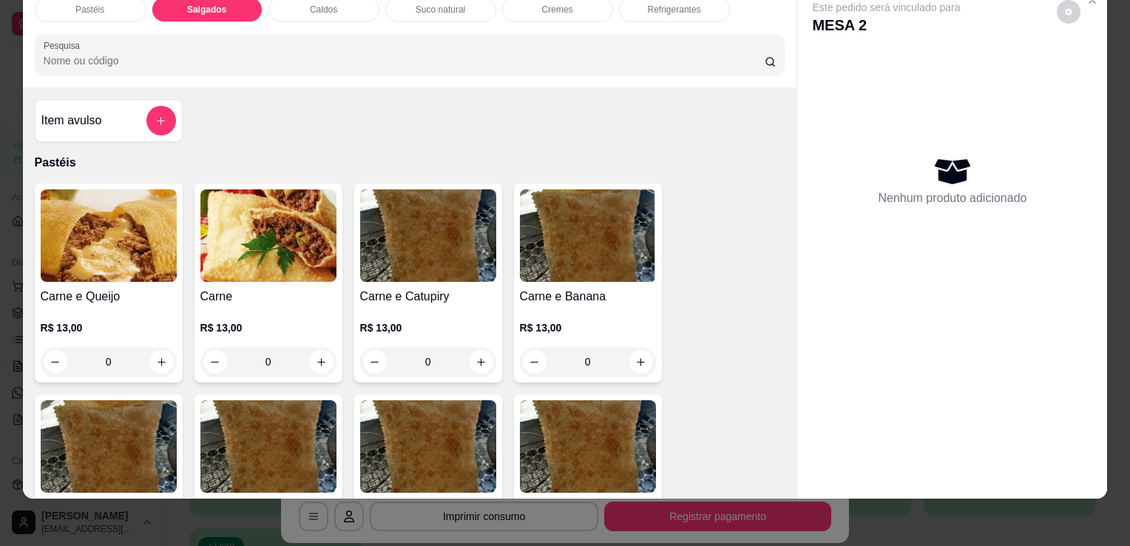  Describe the element at coordinates (64, 45) in the screenshot. I see `label: Pesquisa` at that location.